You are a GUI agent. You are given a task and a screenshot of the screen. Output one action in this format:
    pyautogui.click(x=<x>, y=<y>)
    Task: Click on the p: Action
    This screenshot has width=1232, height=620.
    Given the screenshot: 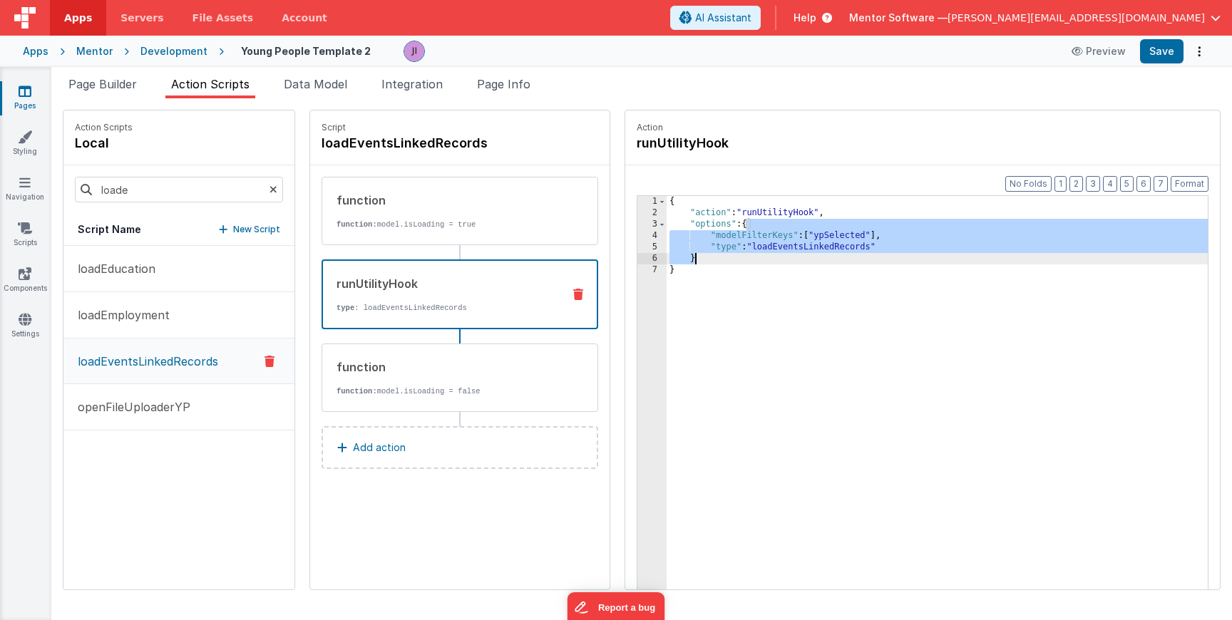 What is the action you would take?
    pyautogui.click(x=923, y=128)
    